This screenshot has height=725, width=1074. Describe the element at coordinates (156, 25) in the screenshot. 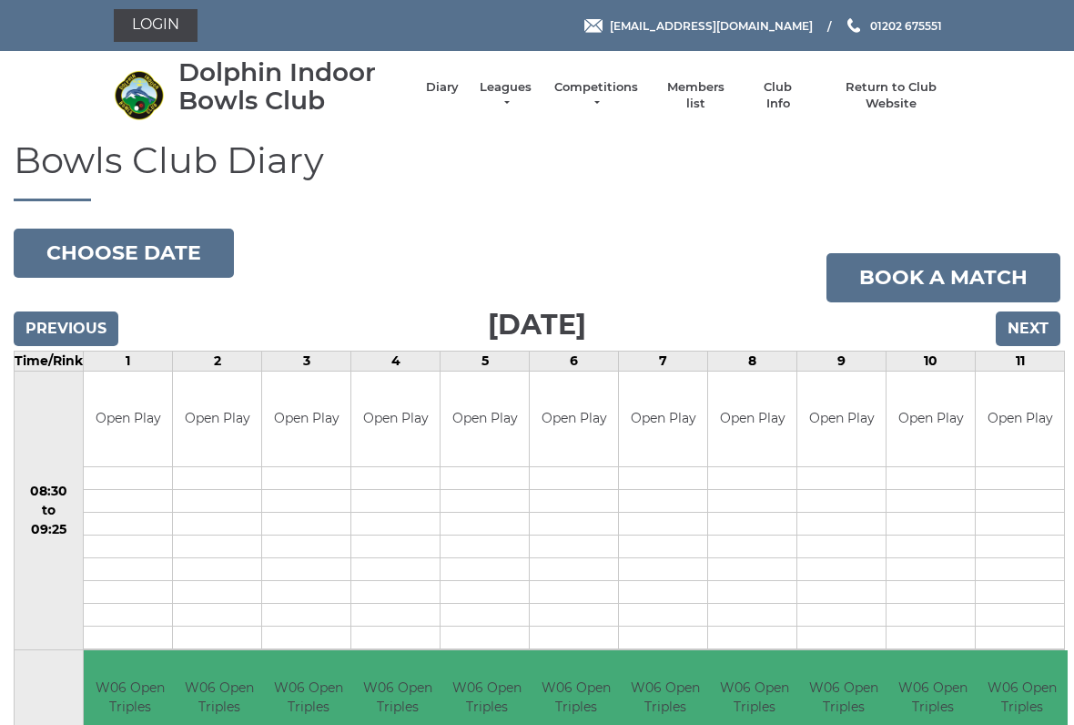

I see `a: Login` at that location.